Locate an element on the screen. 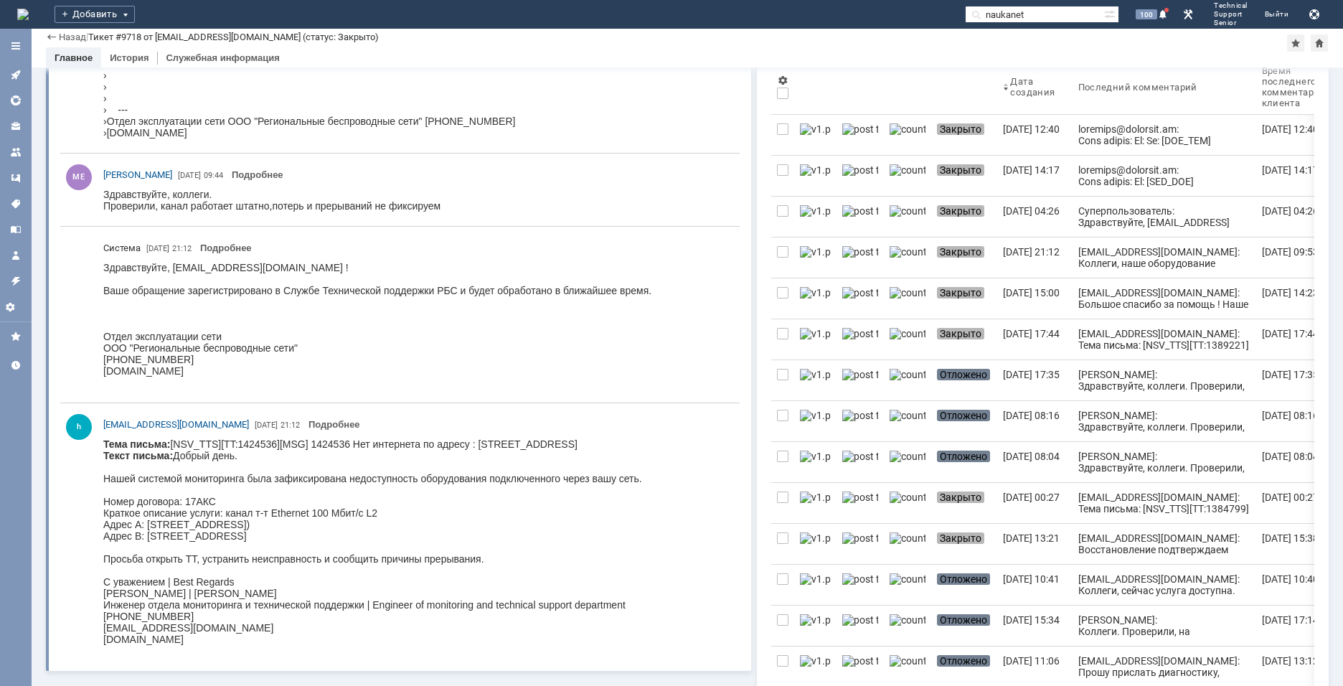 The image size is (1343, 686). a: Назад is located at coordinates (72, 37).